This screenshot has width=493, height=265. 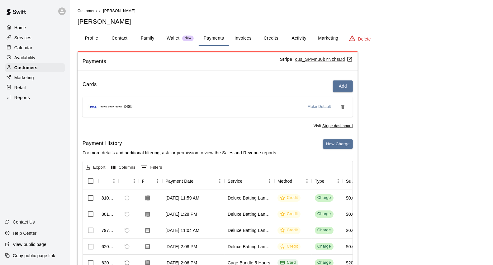 What do you see at coordinates (35, 78) in the screenshot?
I see `a: Marketing` at bounding box center [35, 78].